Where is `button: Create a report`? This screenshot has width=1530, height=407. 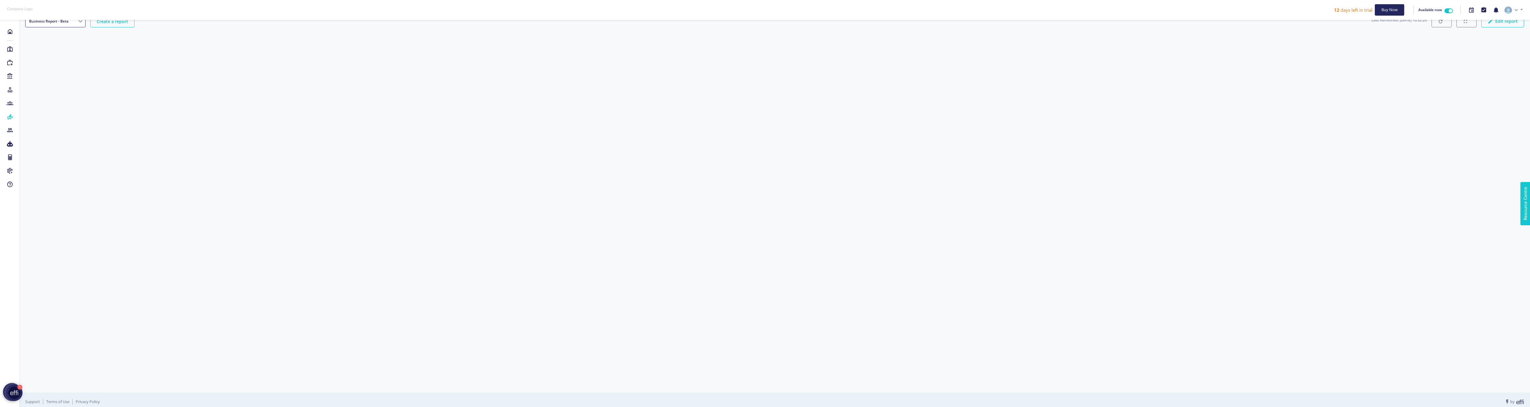
button: Create a report is located at coordinates (112, 21).